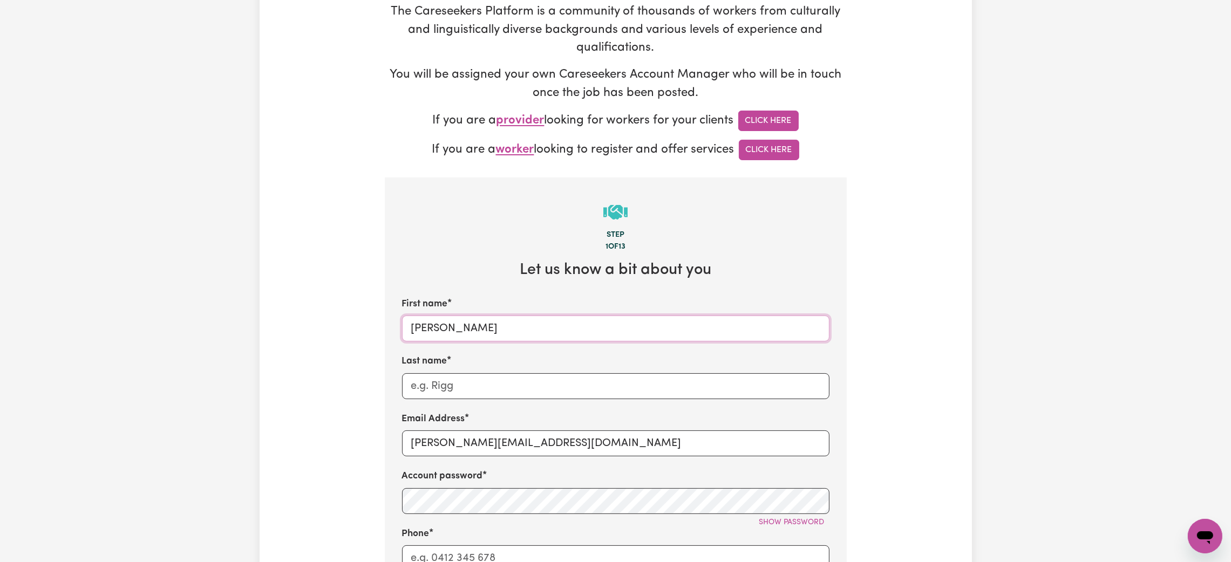  What do you see at coordinates (520, 121) in the screenshot?
I see `span: provider` at bounding box center [520, 121].